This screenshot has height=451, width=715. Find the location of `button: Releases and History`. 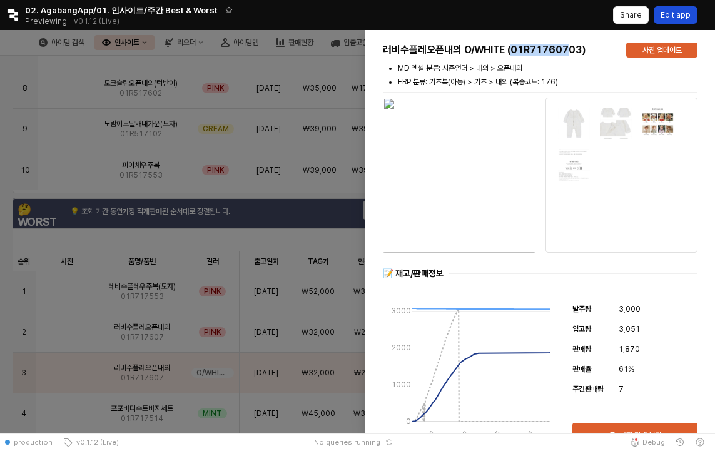

button: Releases and History is located at coordinates (96, 21).